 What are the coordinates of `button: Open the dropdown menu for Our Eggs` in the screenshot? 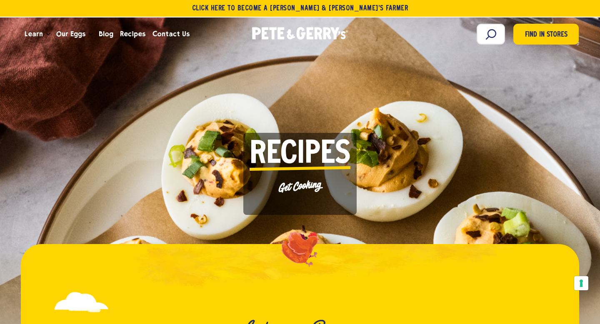 It's located at (91, 34).